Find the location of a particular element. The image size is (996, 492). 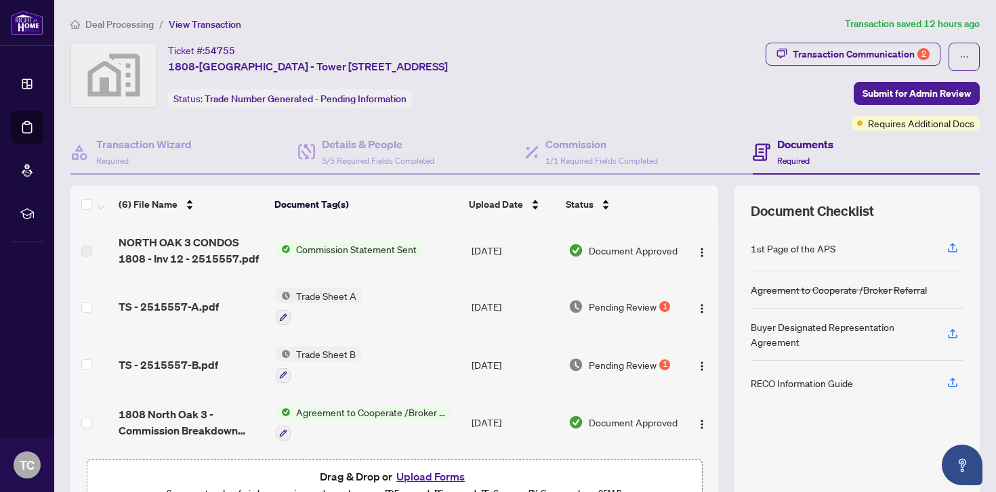

span: Trade Sheet B is located at coordinates (326, 354).